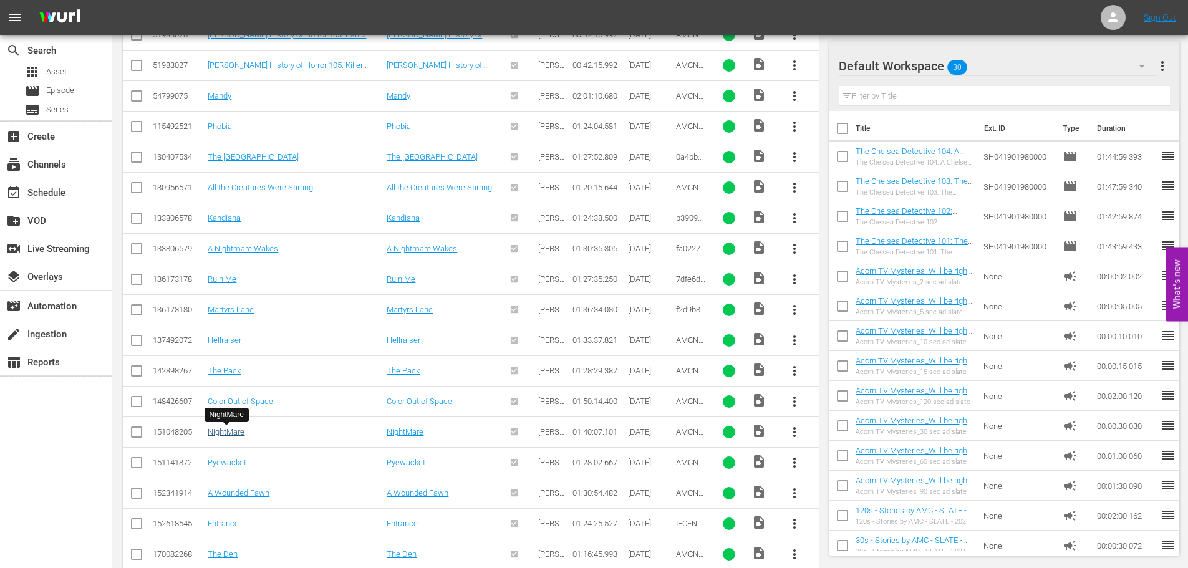 Image resolution: width=1188 pixels, height=568 pixels. I want to click on a: Acorn TV Mysteries_Will be right back 10 S01642205001 FINAL, so click(914, 336).